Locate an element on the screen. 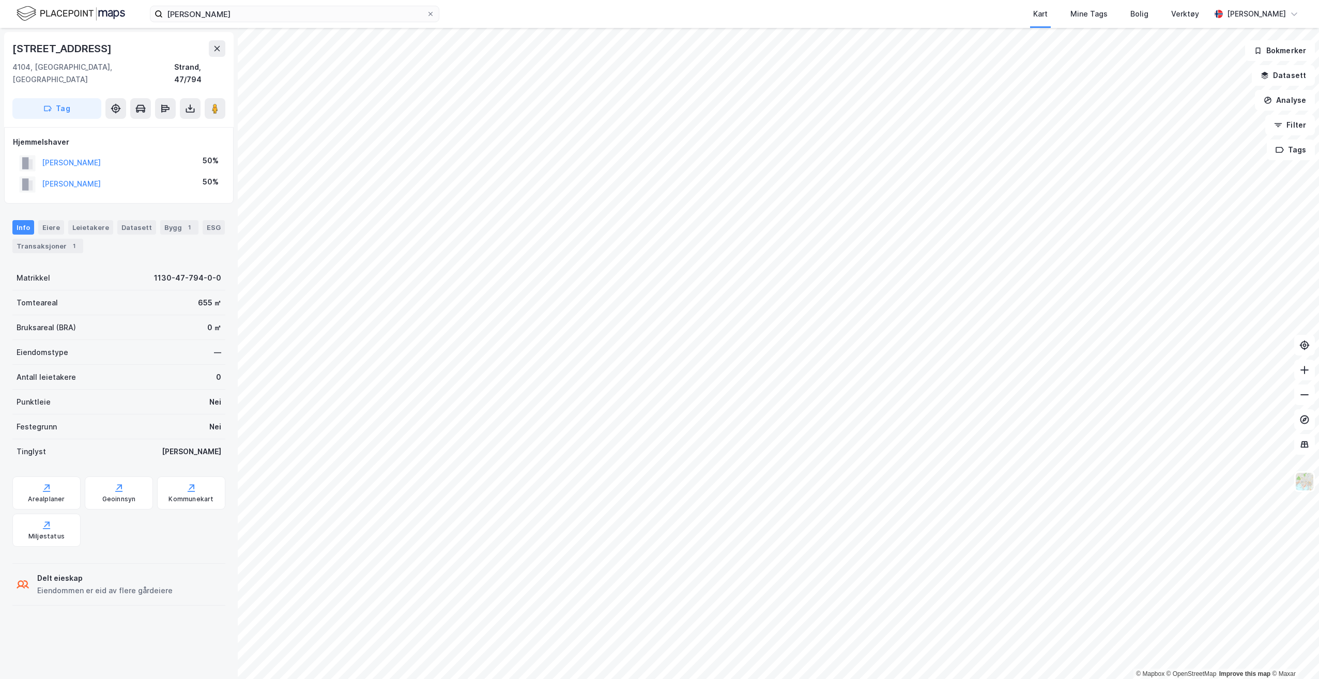 Image resolution: width=1319 pixels, height=679 pixels. button: Analyse is located at coordinates (1285, 100).